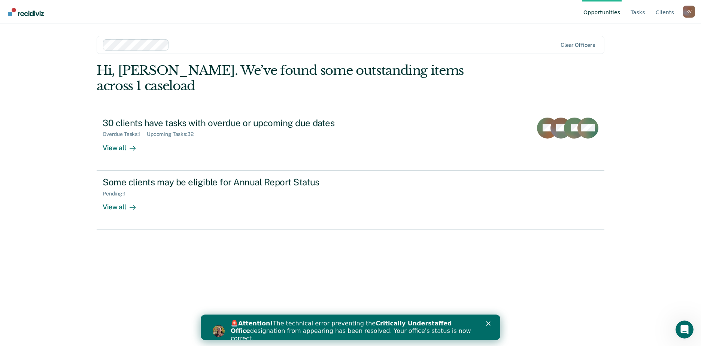  I want to click on div: Some clients may be eligible for Annual Report Status, so click(234, 182).